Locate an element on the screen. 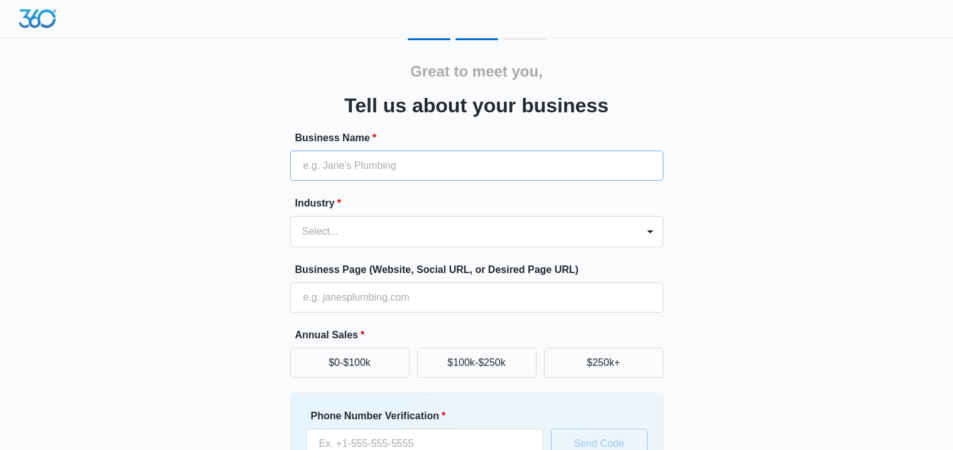  label: Business Name is located at coordinates (482, 138).